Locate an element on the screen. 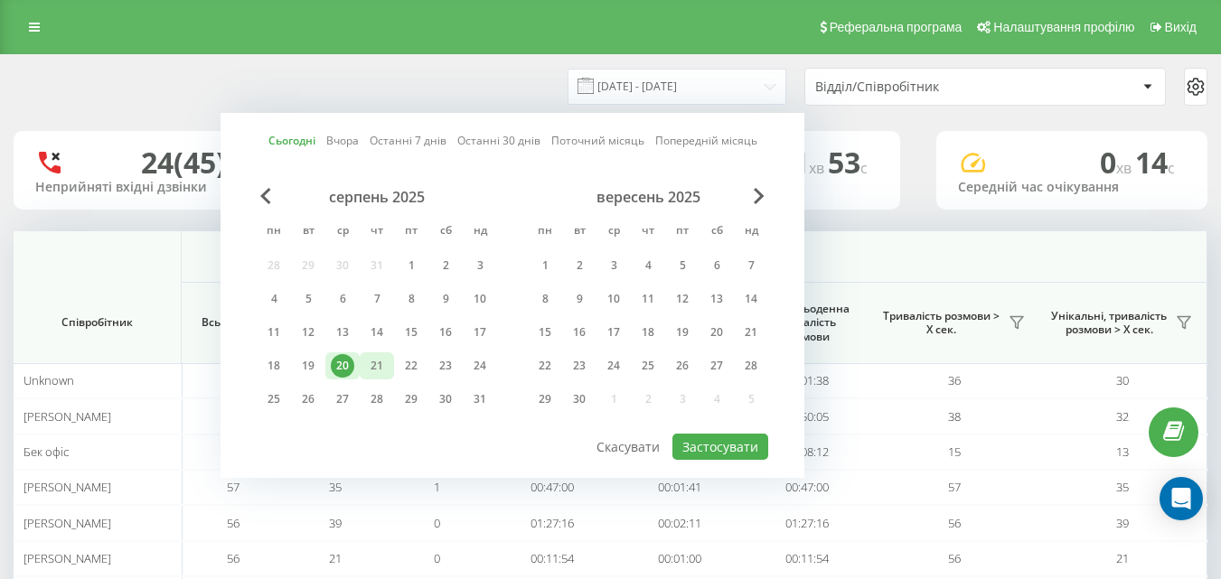 The width and height of the screenshot is (1221, 579). div: пн 18 серп 2025 р. is located at coordinates (274, 366).